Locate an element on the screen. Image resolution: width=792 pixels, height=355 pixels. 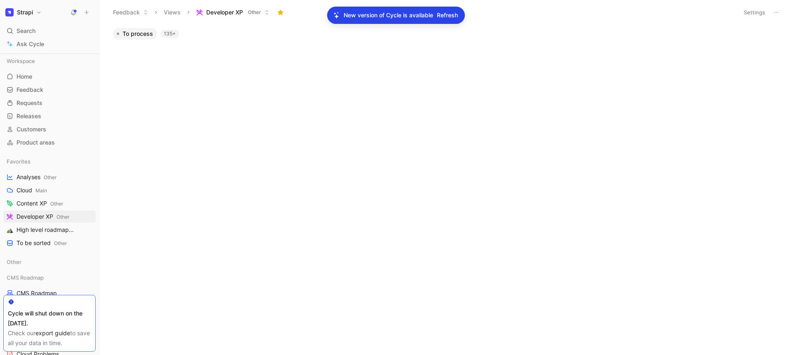
a: Home is located at coordinates (49, 77).